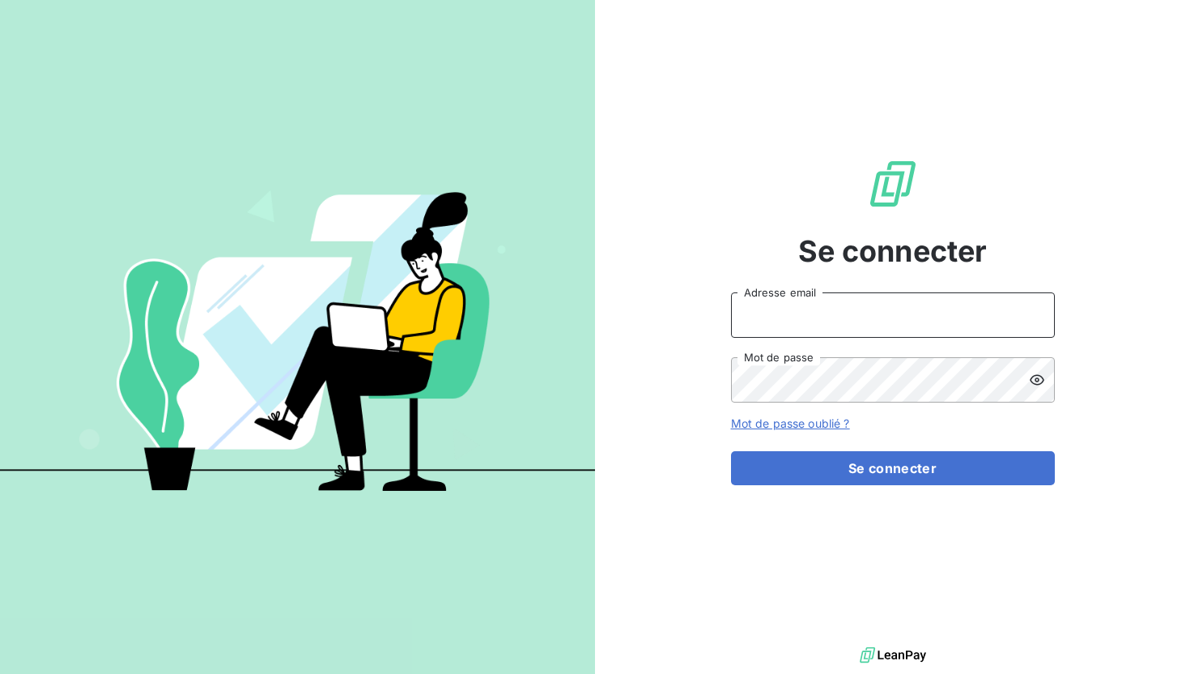 The image size is (1190, 674). What do you see at coordinates (893, 251) in the screenshot?
I see `span: Se connecter` at bounding box center [893, 251].